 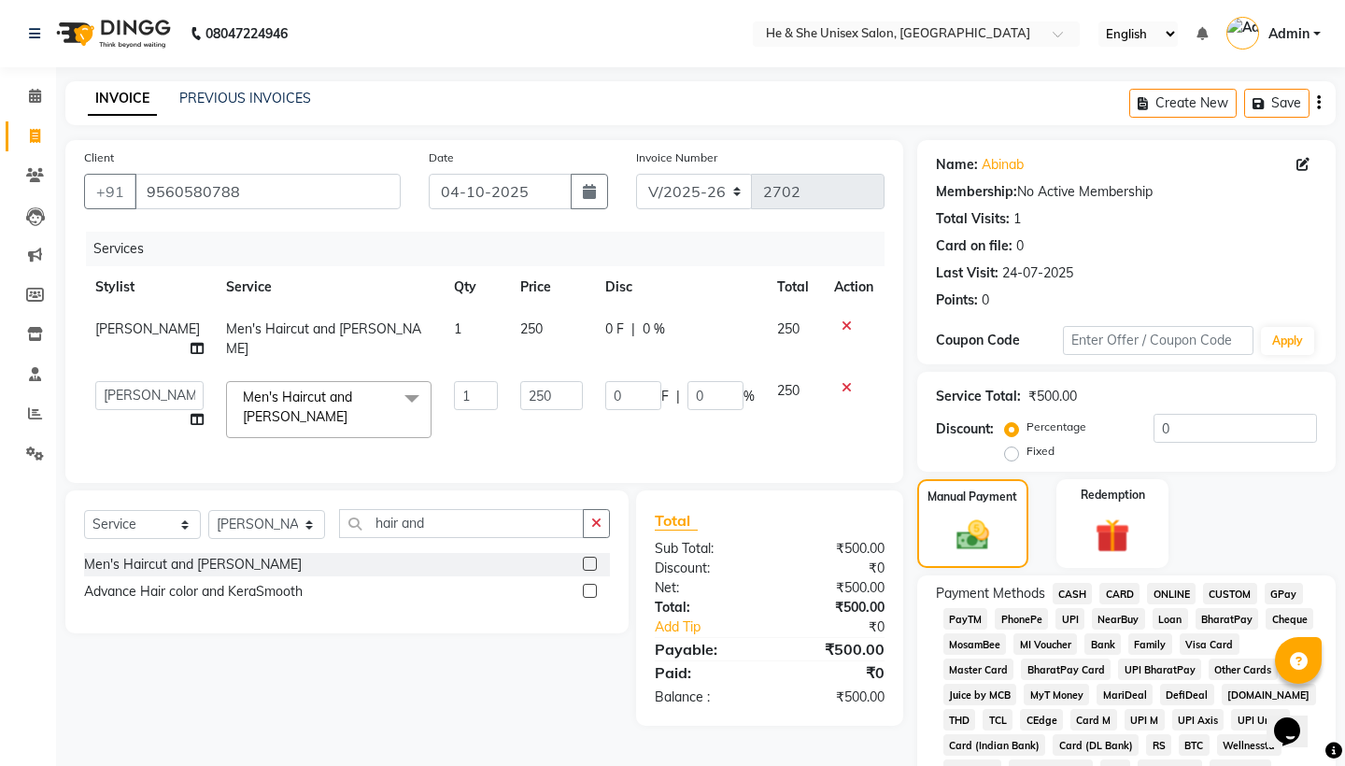 I want to click on span: 0 F, so click(x=615, y=329).